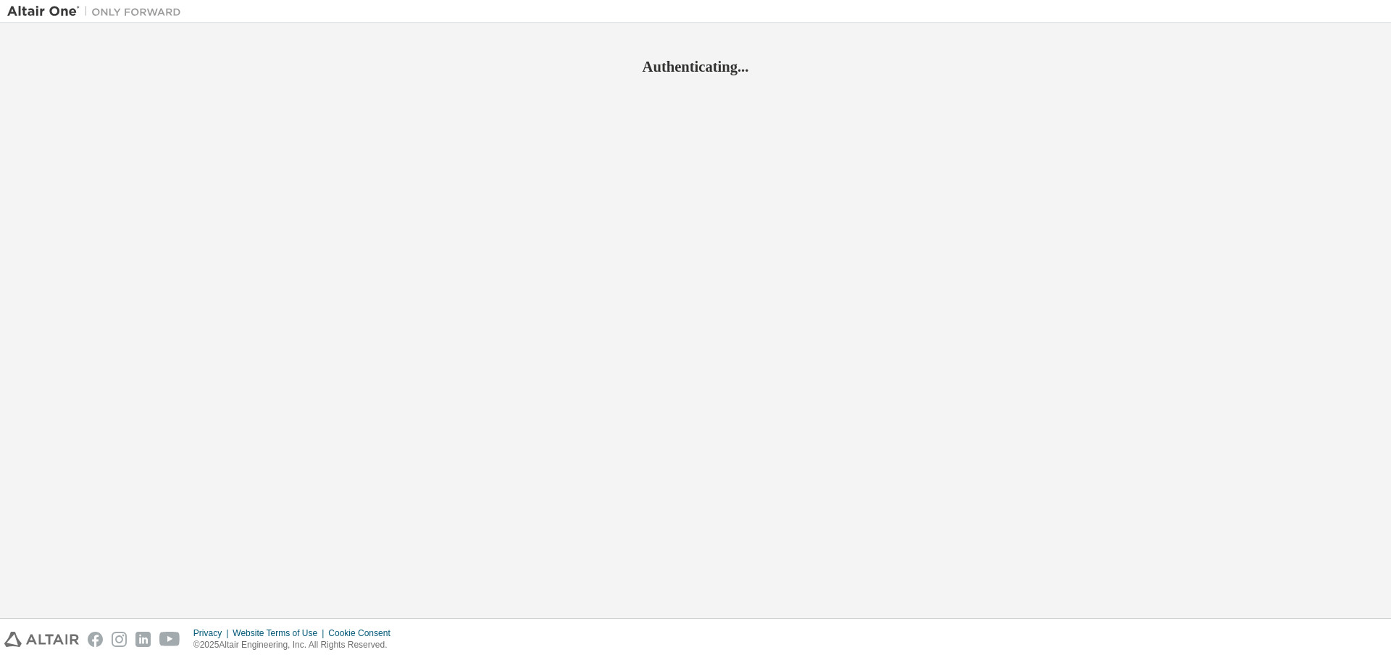  I want to click on img: youtube.svg, so click(170, 639).